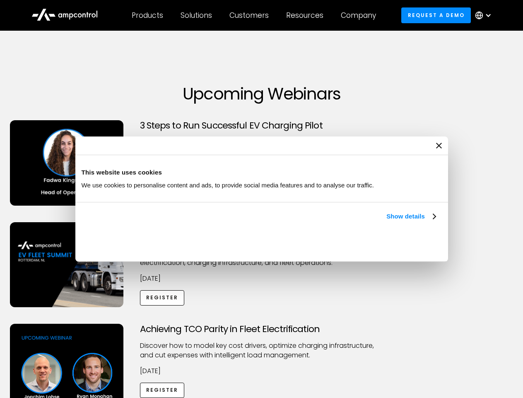 The width and height of the screenshot is (523, 398). I want to click on h1: Upcoming Webinars, so click(262, 94).